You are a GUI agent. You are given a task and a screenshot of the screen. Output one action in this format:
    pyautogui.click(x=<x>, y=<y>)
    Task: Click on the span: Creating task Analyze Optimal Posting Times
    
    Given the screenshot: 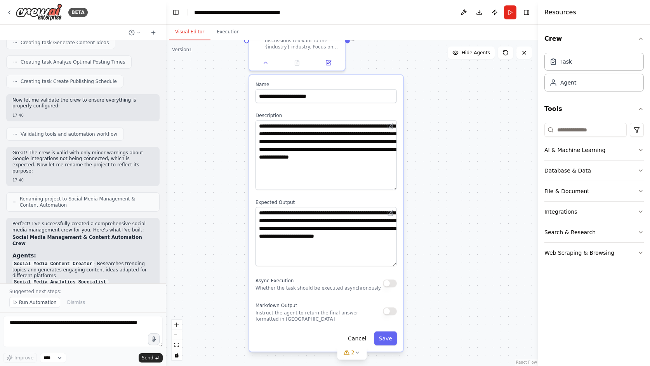 What is the action you would take?
    pyautogui.click(x=73, y=62)
    